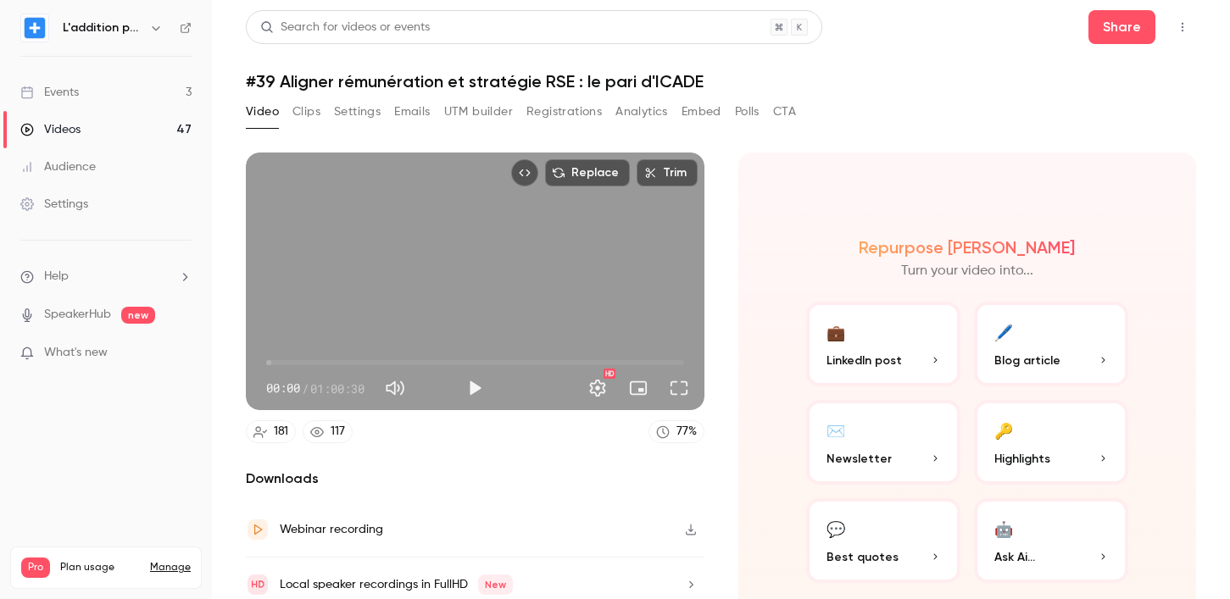  I want to click on button: Replace, so click(587, 173).